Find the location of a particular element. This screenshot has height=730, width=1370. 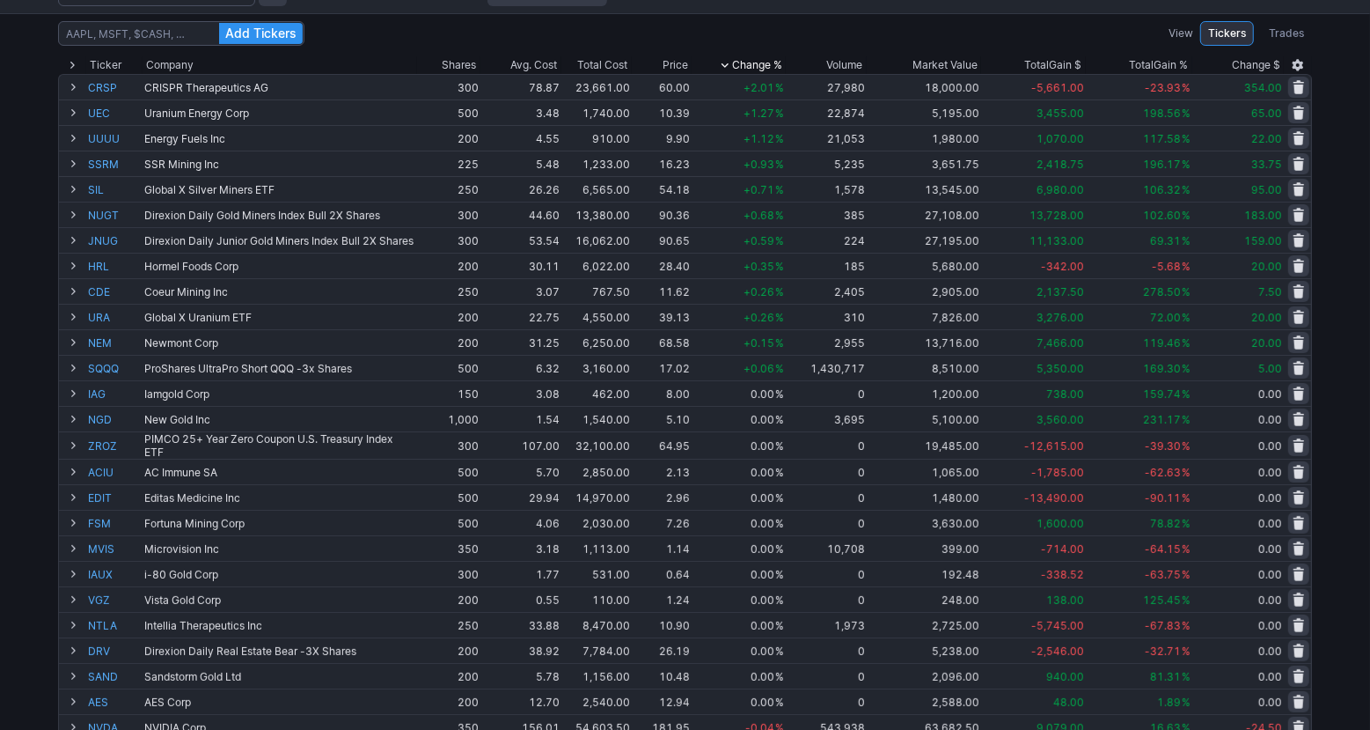

div: Volume is located at coordinates (845, 65).